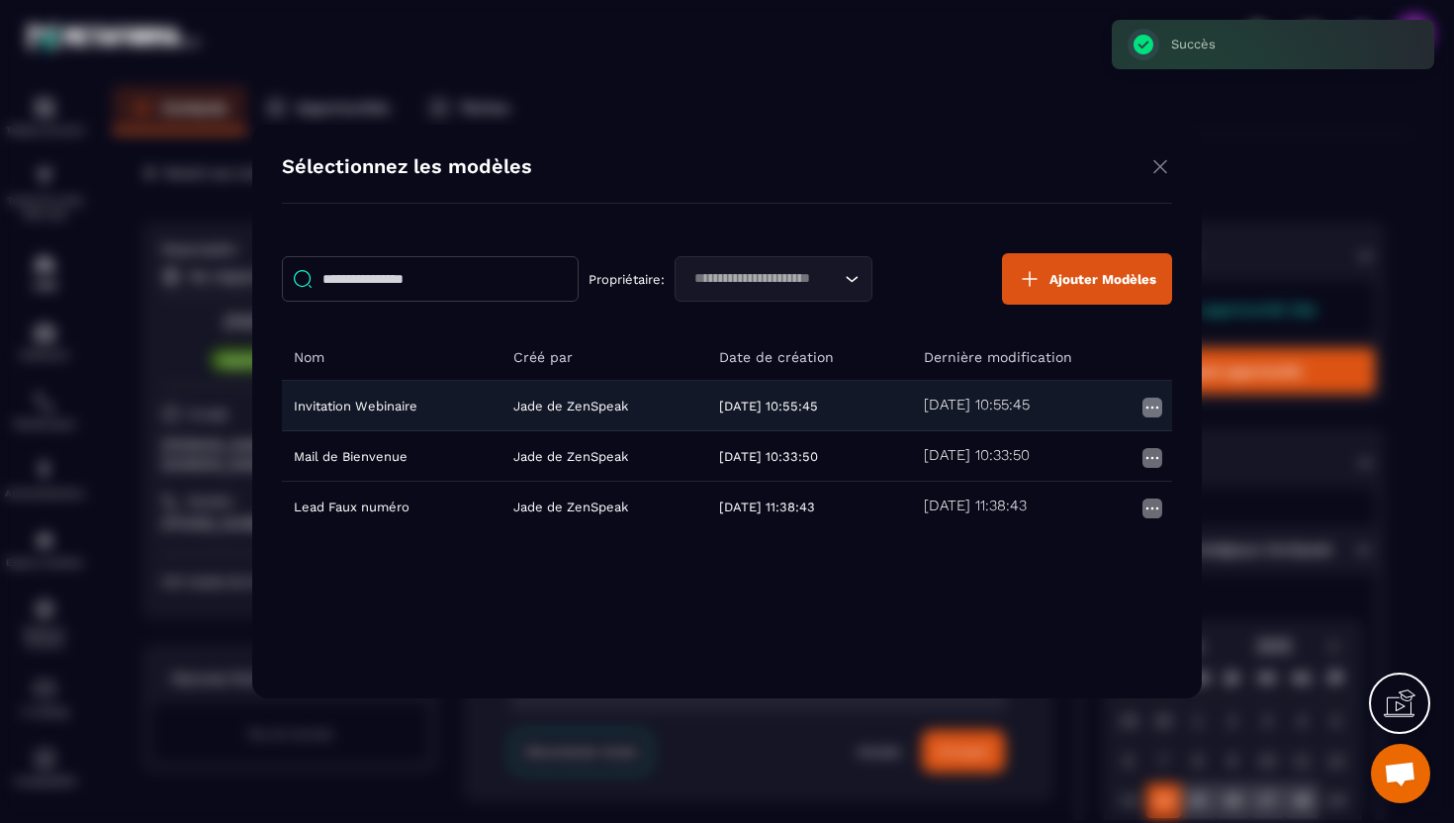 Image resolution: width=1454 pixels, height=823 pixels. I want to click on input: Search for option, so click(764, 279).